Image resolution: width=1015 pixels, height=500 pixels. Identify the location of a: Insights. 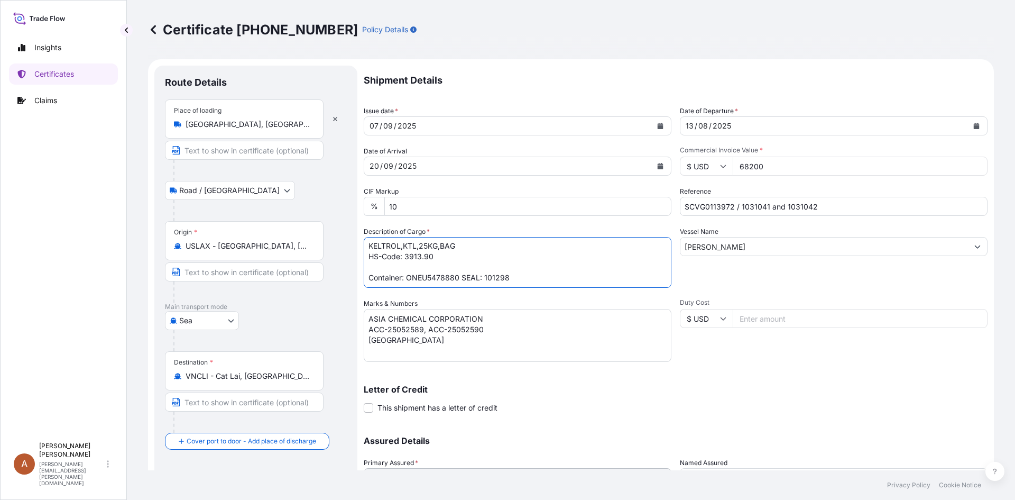
(63, 48).